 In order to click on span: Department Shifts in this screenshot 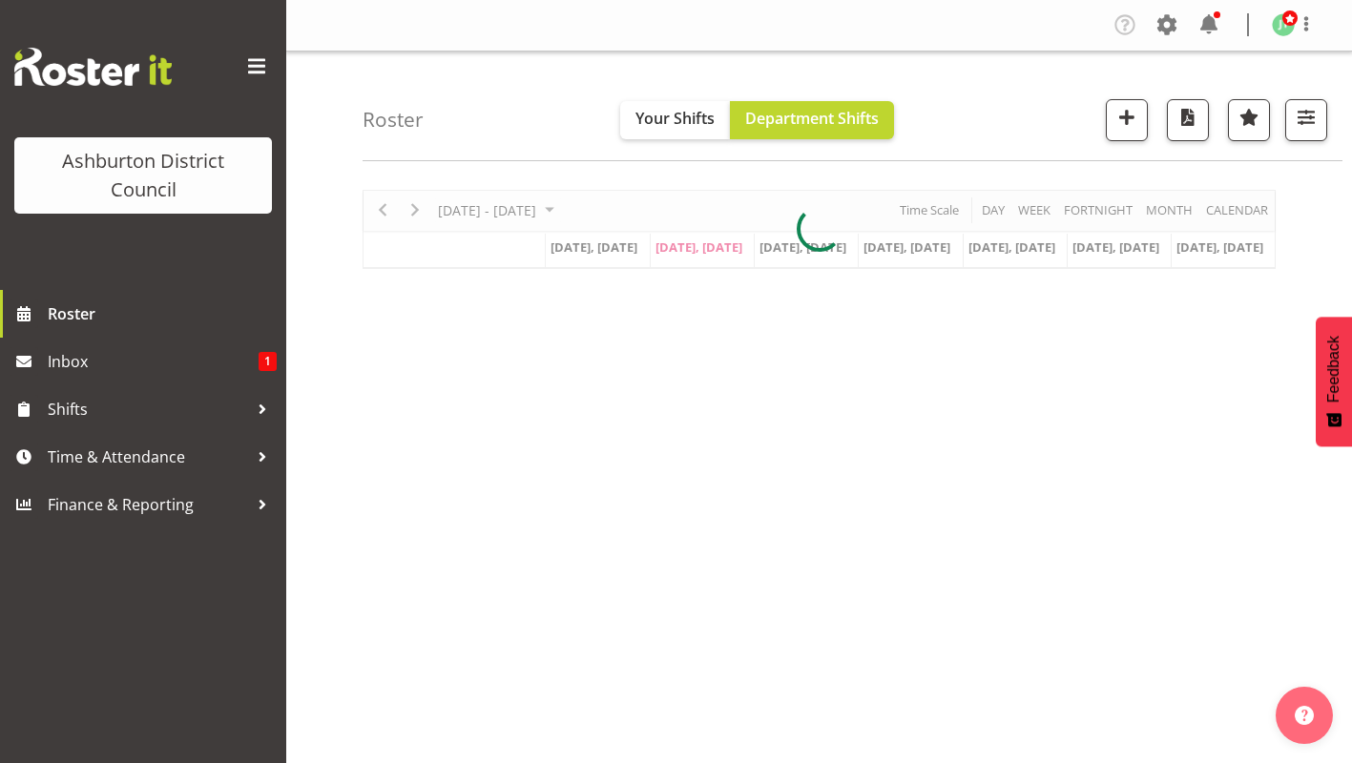, I will do `click(812, 118)`.